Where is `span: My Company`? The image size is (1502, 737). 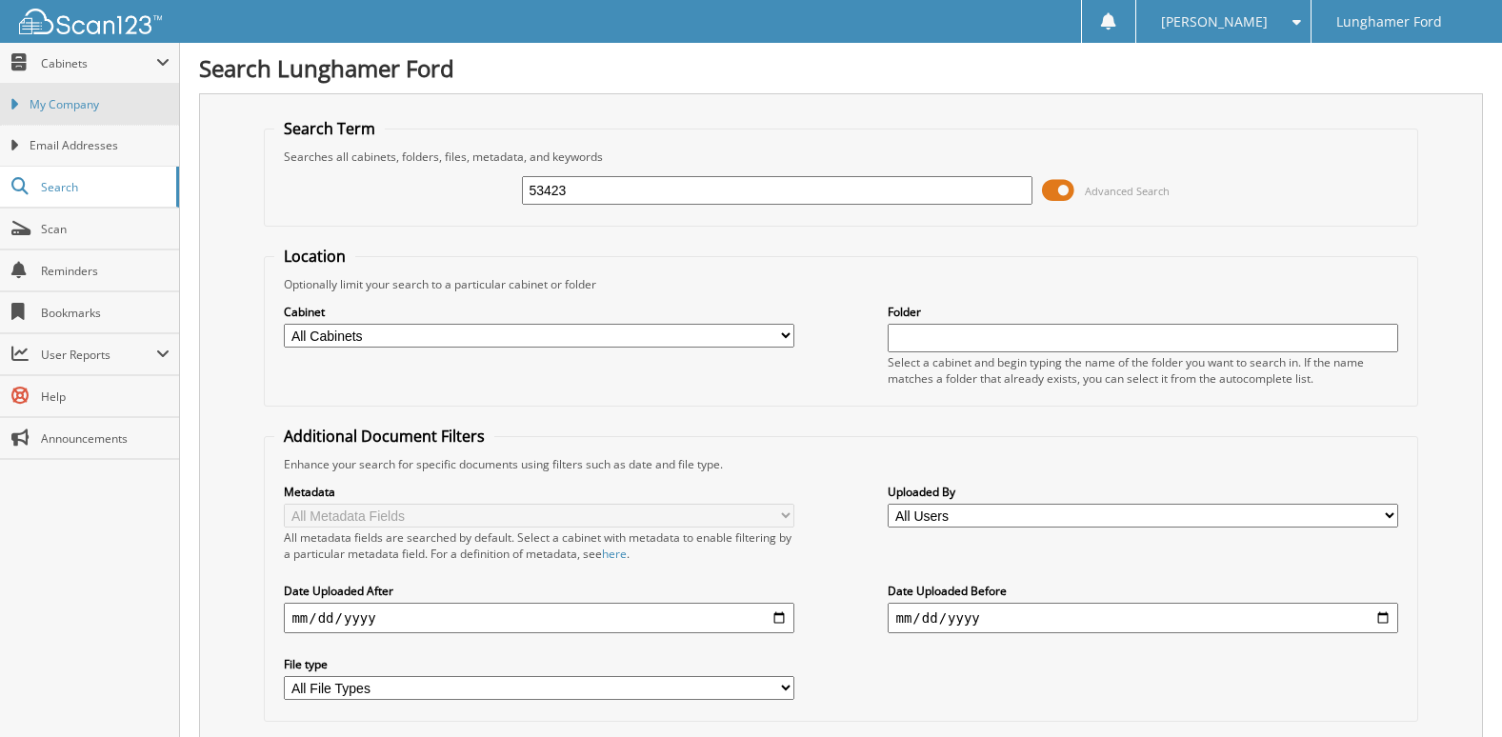
span: My Company is located at coordinates (99, 105).